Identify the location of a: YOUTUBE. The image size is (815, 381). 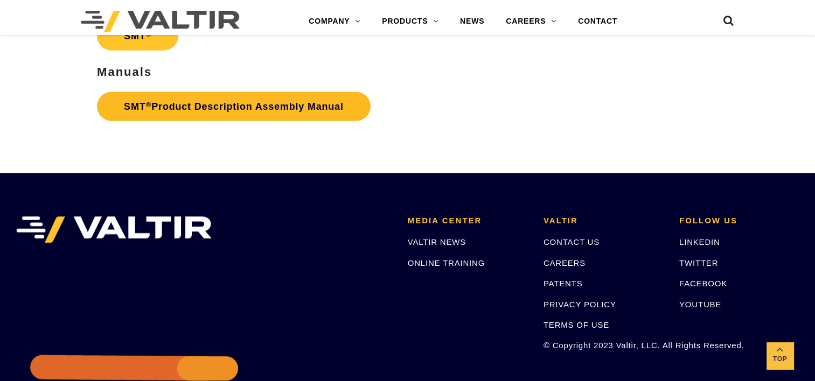
(700, 304).